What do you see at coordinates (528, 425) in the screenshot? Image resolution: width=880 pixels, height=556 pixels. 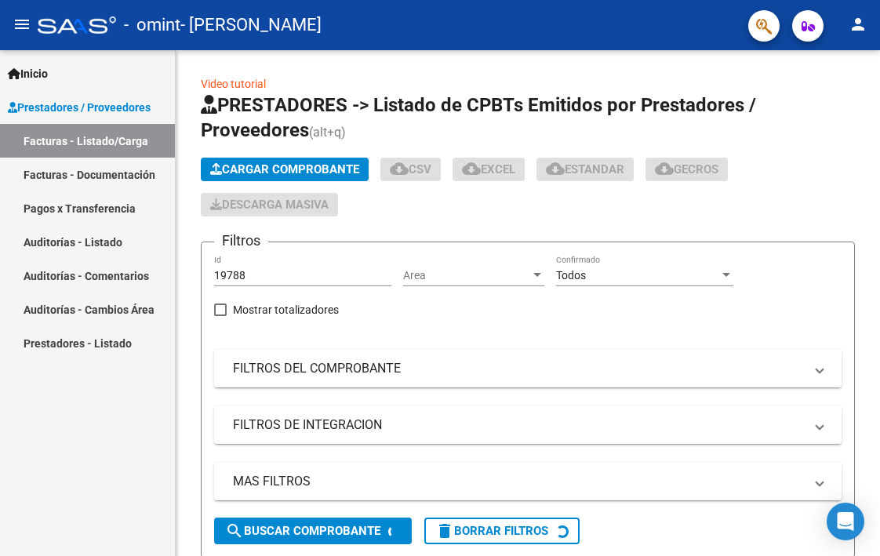 I see `mat-expansion-panel-header: FILTROS DE INTEGRACION` at bounding box center [528, 425].